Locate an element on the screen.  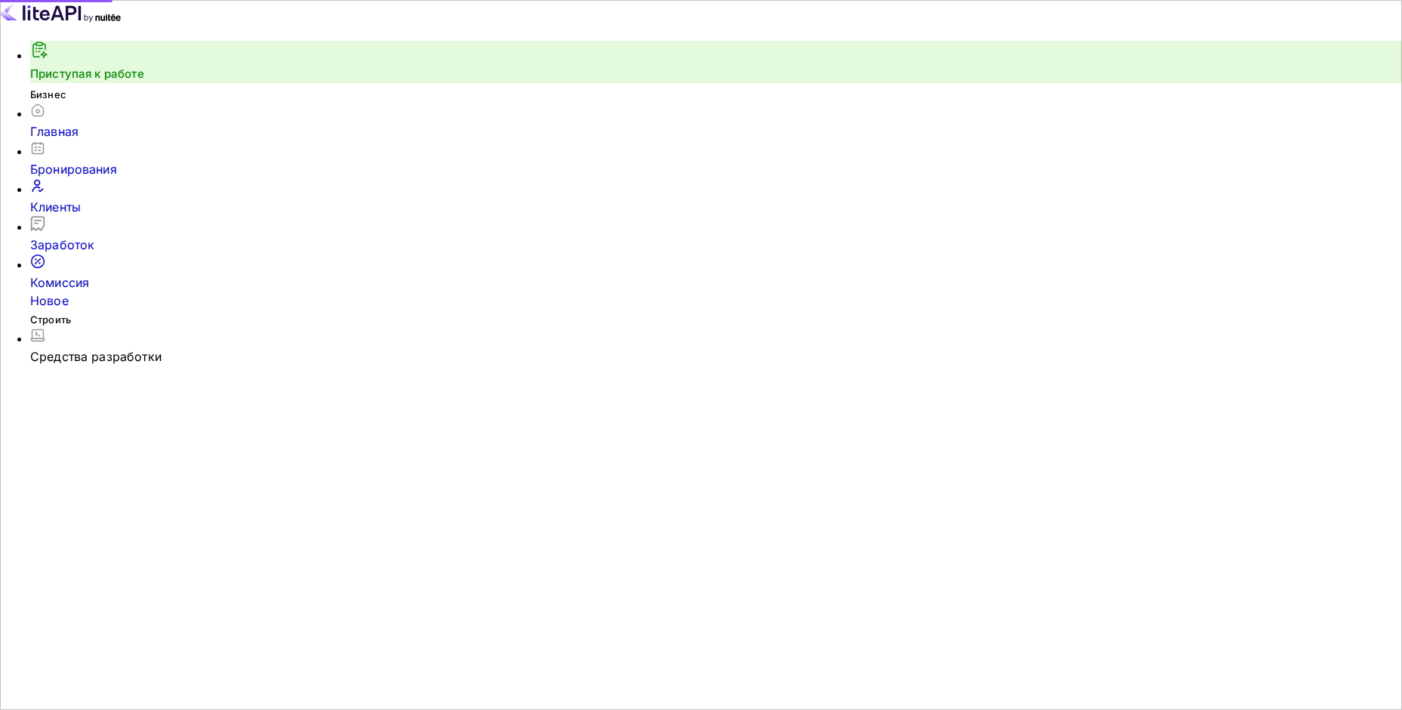
ya-tr-span: Заработок is located at coordinates (62, 245).